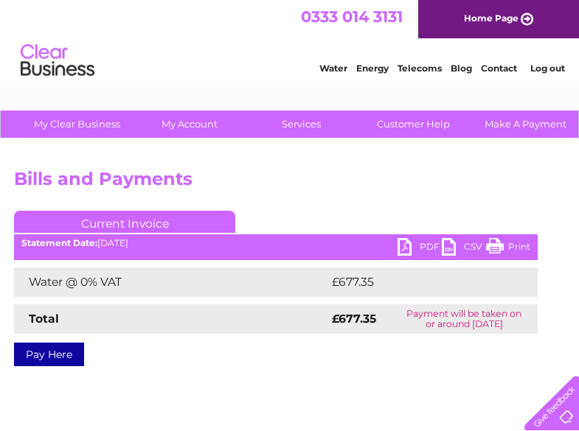 The image size is (579, 431). I want to click on a: My Clear Business, so click(77, 124).